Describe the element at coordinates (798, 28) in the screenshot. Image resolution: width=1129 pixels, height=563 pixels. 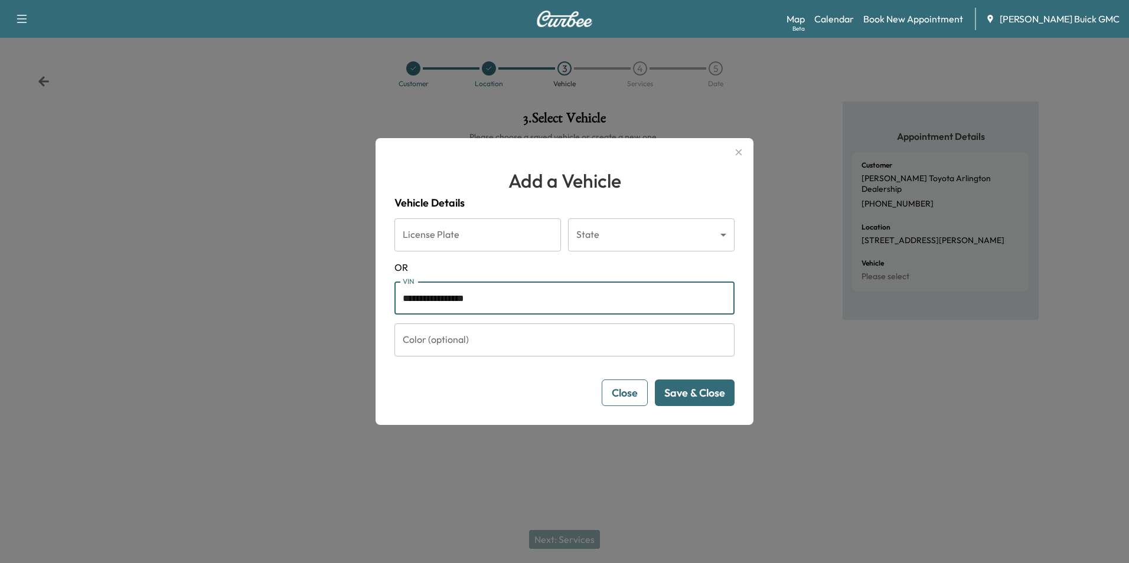
I see `div: Beta` at that location.